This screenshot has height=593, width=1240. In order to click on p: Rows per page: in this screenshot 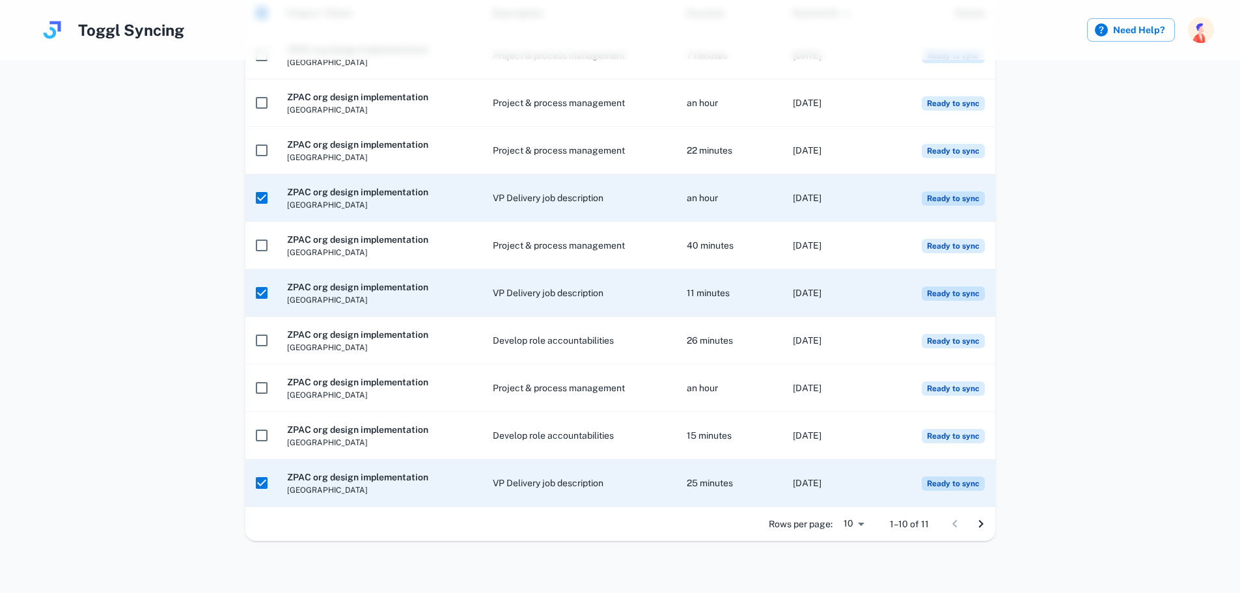, I will do `click(801, 524)`.